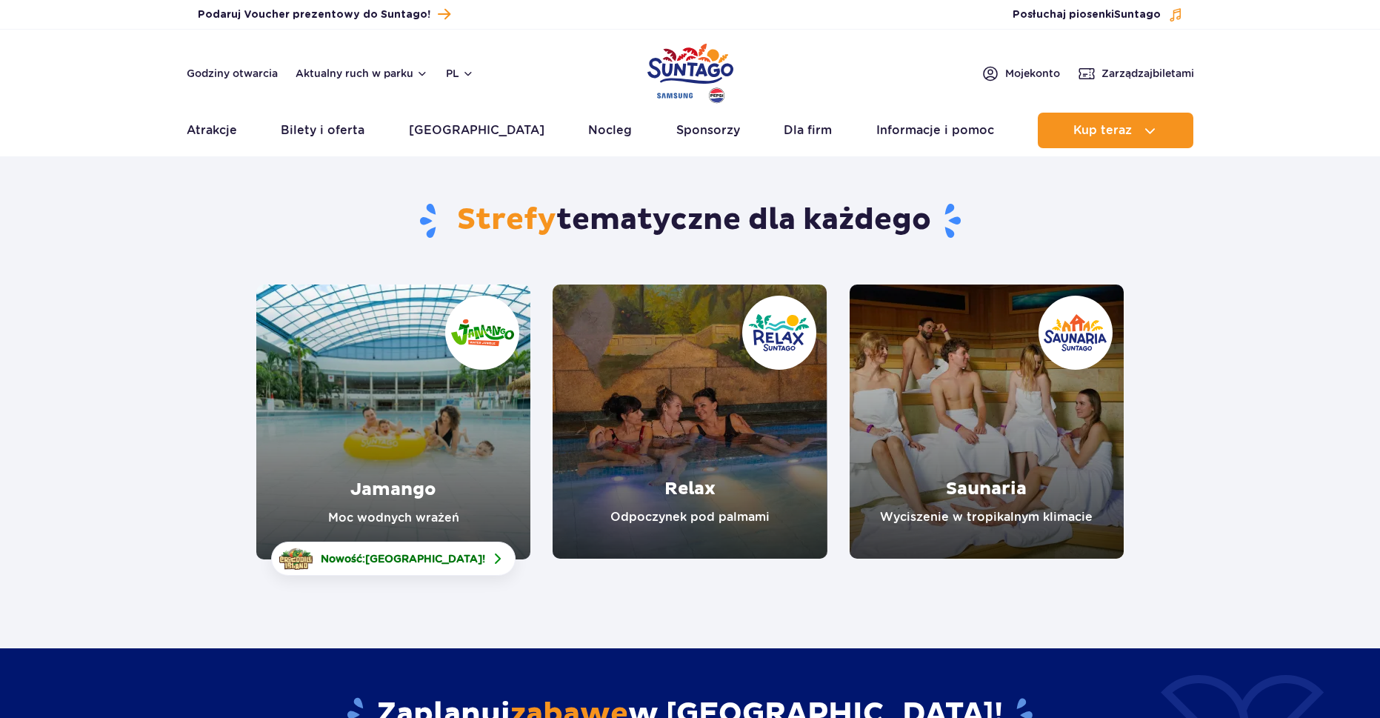 Image resolution: width=1380 pixels, height=718 pixels. Describe the element at coordinates (460, 73) in the screenshot. I see `button: pl` at that location.